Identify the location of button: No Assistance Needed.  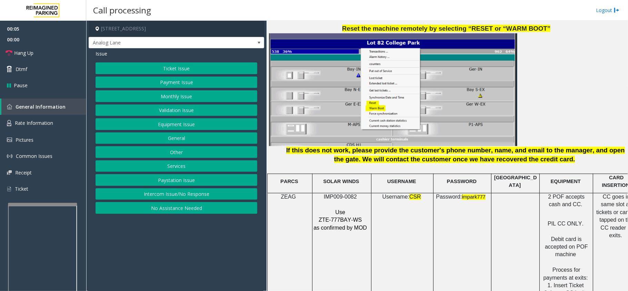
(176, 208).